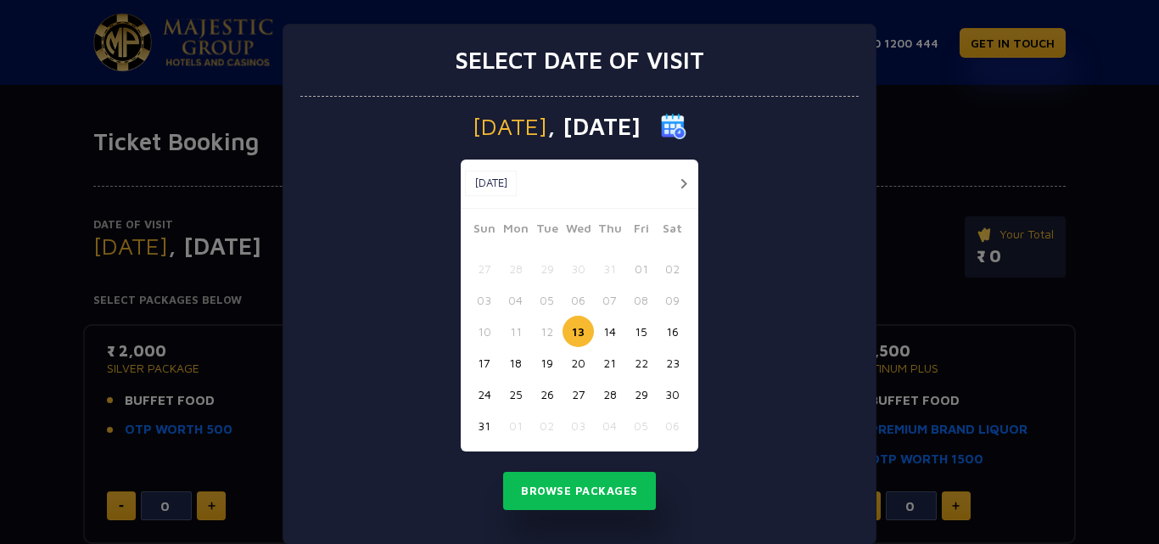 Image resolution: width=1159 pixels, height=544 pixels. I want to click on button: 22, so click(641, 362).